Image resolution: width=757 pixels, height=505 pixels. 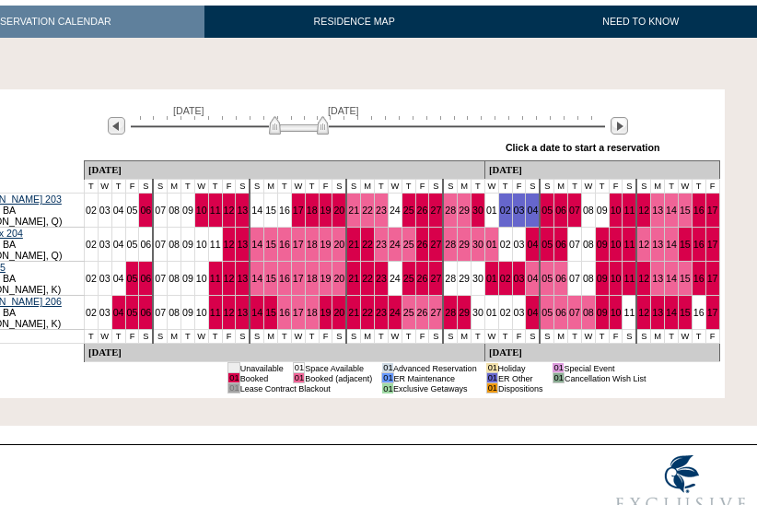 What do you see at coordinates (409, 244) in the screenshot?
I see `a: 25` at bounding box center [409, 244].